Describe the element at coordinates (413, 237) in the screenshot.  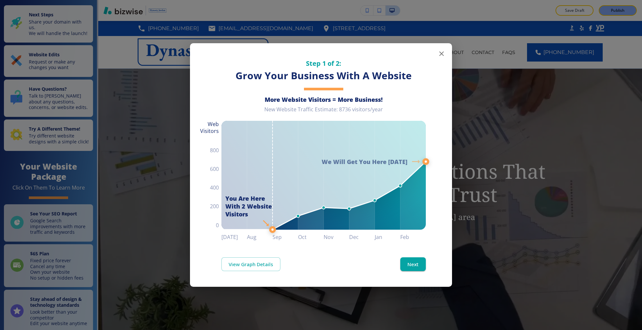
I see `h6: Feb` at that location.